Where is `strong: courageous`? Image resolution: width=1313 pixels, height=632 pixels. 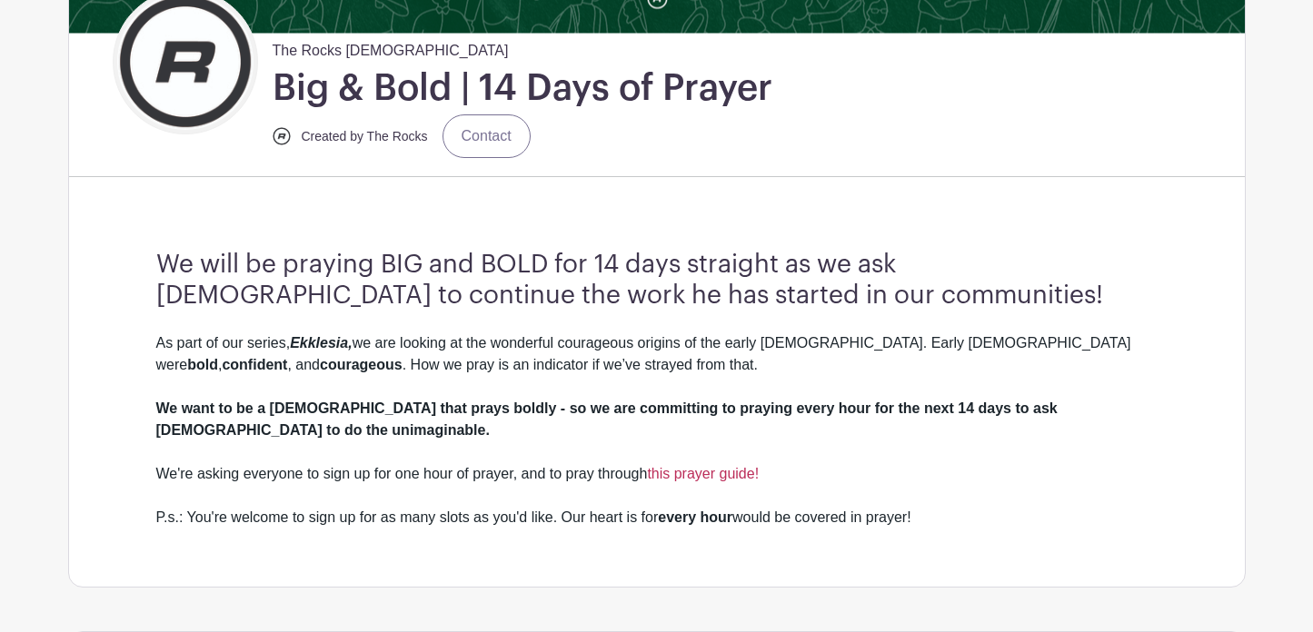 strong: courageous is located at coordinates (361, 364).